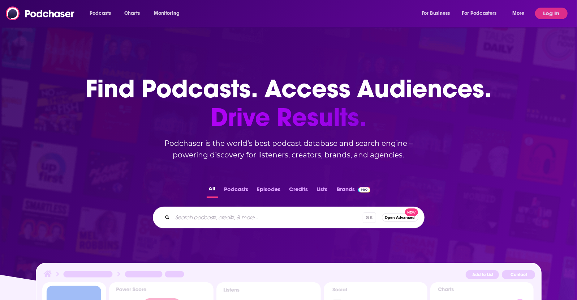 The image size is (577, 300). What do you see at coordinates (268, 217) in the screenshot?
I see `input: Search podcasts, credits, & more...` at bounding box center [268, 217].